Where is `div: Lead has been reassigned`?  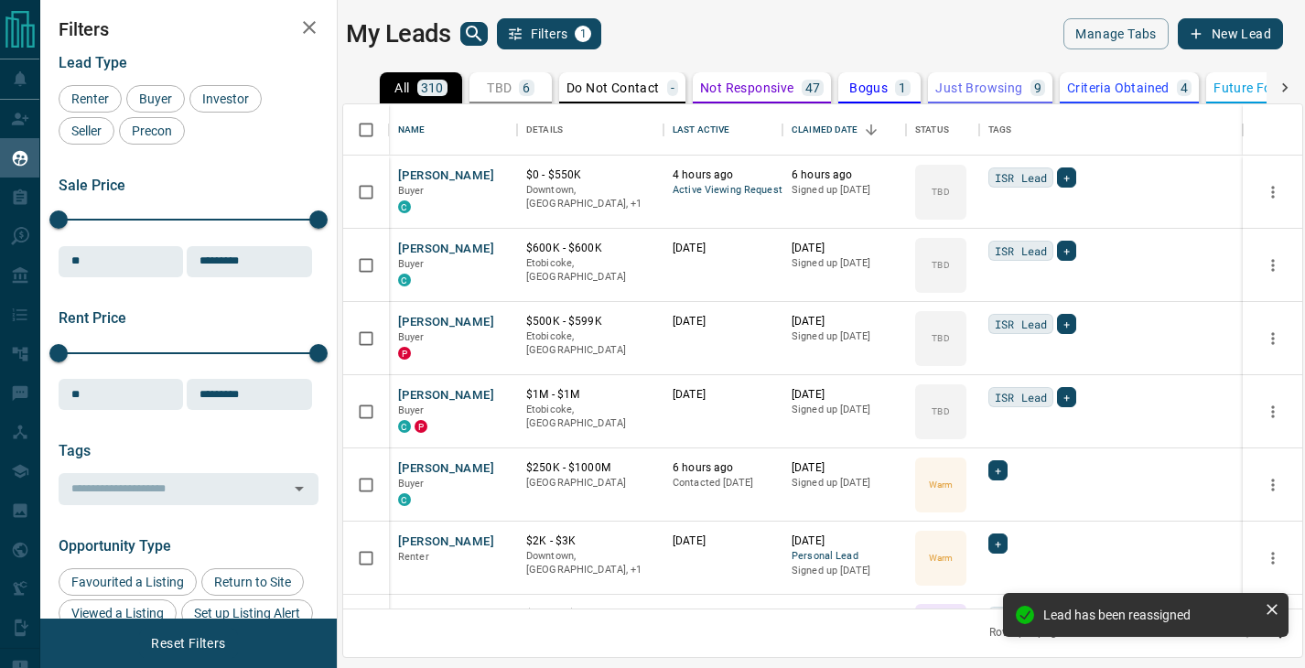
div: Lead has been reassigned is located at coordinates (1150, 615).